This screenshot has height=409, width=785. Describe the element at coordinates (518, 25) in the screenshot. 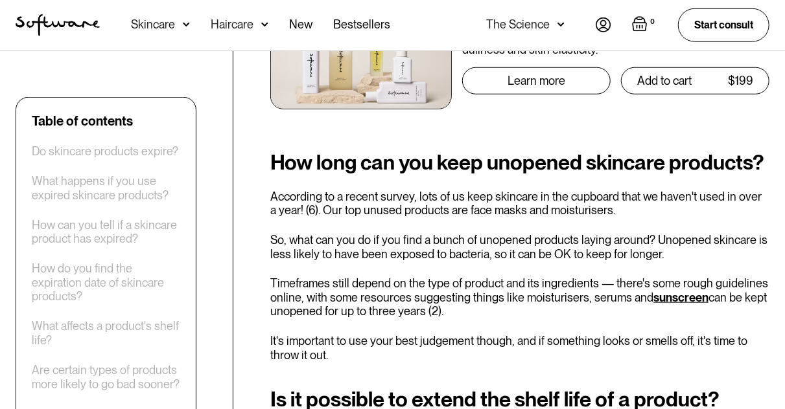

I see `div: The Science` at that location.